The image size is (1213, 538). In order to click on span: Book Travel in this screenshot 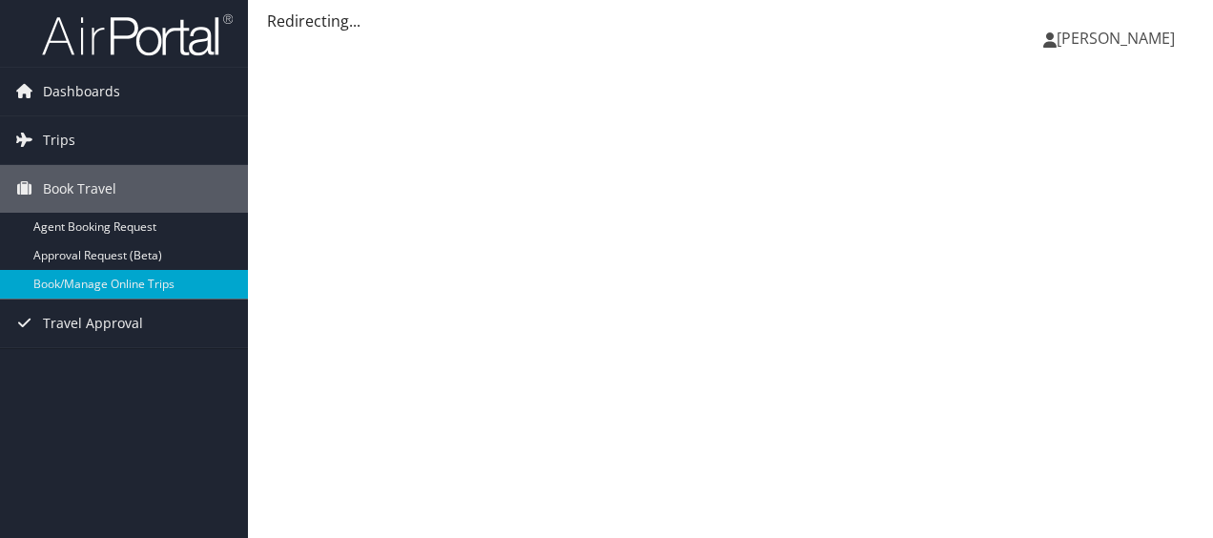, I will do `click(79, 189)`.